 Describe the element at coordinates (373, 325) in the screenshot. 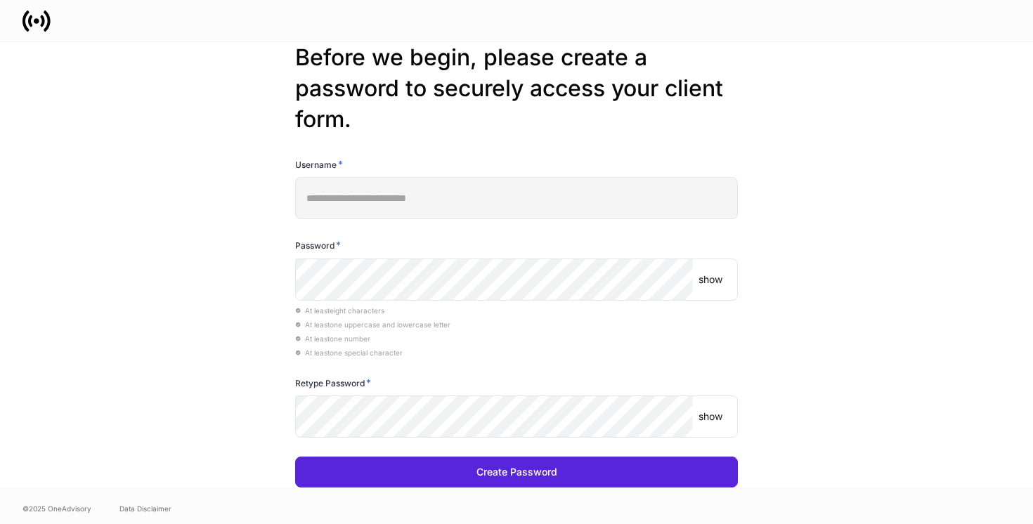

I see `span: At least one uppercase and lowercase letter` at that location.